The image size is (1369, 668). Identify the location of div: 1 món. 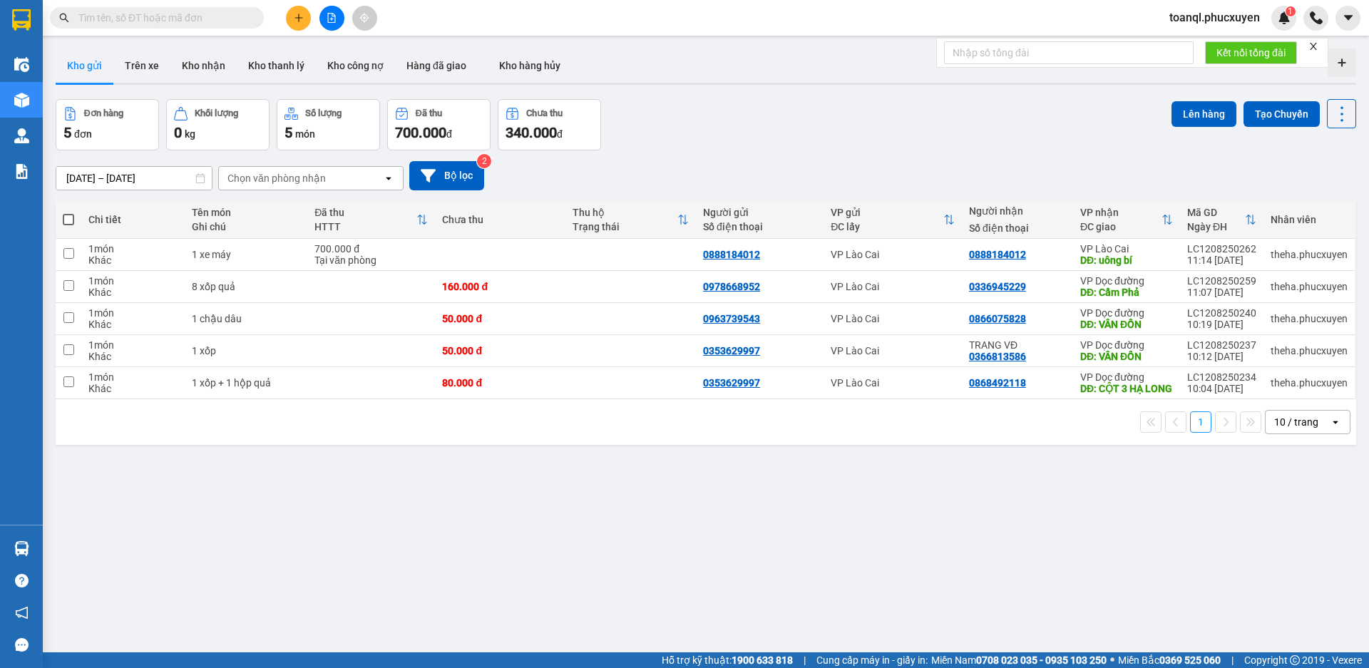
(133, 281).